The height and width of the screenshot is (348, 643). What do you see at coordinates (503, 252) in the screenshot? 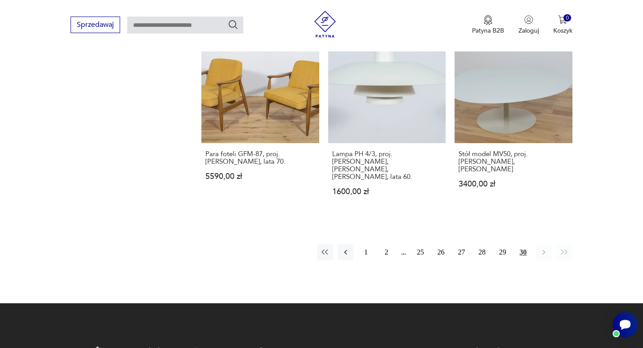
I see `button: 29` at bounding box center [503, 252].